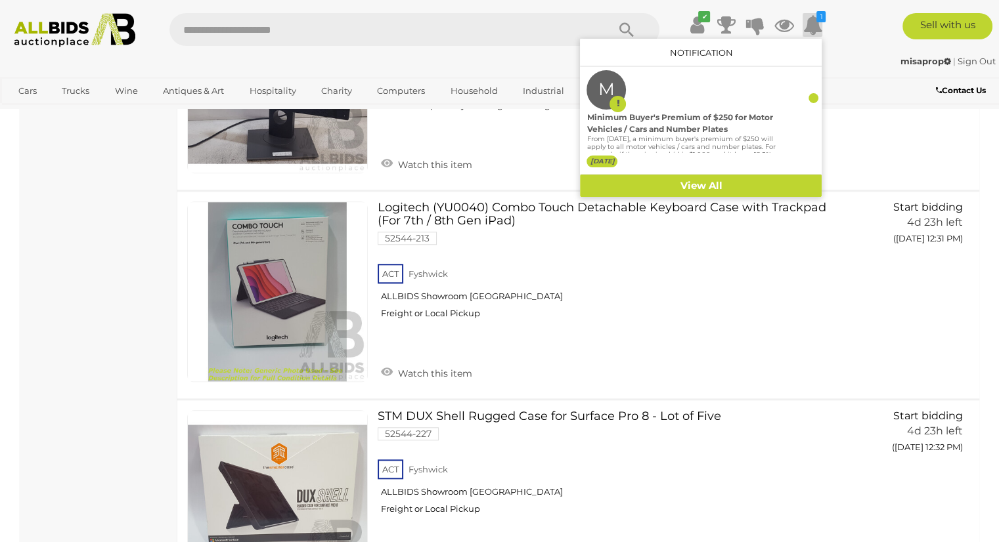 The height and width of the screenshot is (542, 999). What do you see at coordinates (681, 123) in the screenshot?
I see `div: Minimum Buyer's Premium of $250 for Motor Vehicles / Cars and Number Plates` at bounding box center [681, 123].